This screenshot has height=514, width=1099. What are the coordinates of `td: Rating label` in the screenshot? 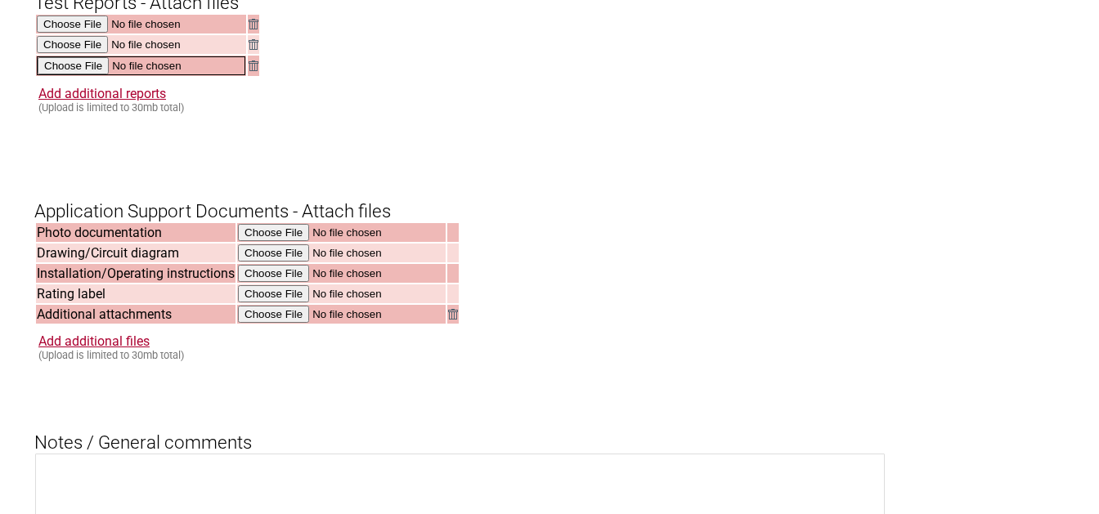 It's located at (136, 294).